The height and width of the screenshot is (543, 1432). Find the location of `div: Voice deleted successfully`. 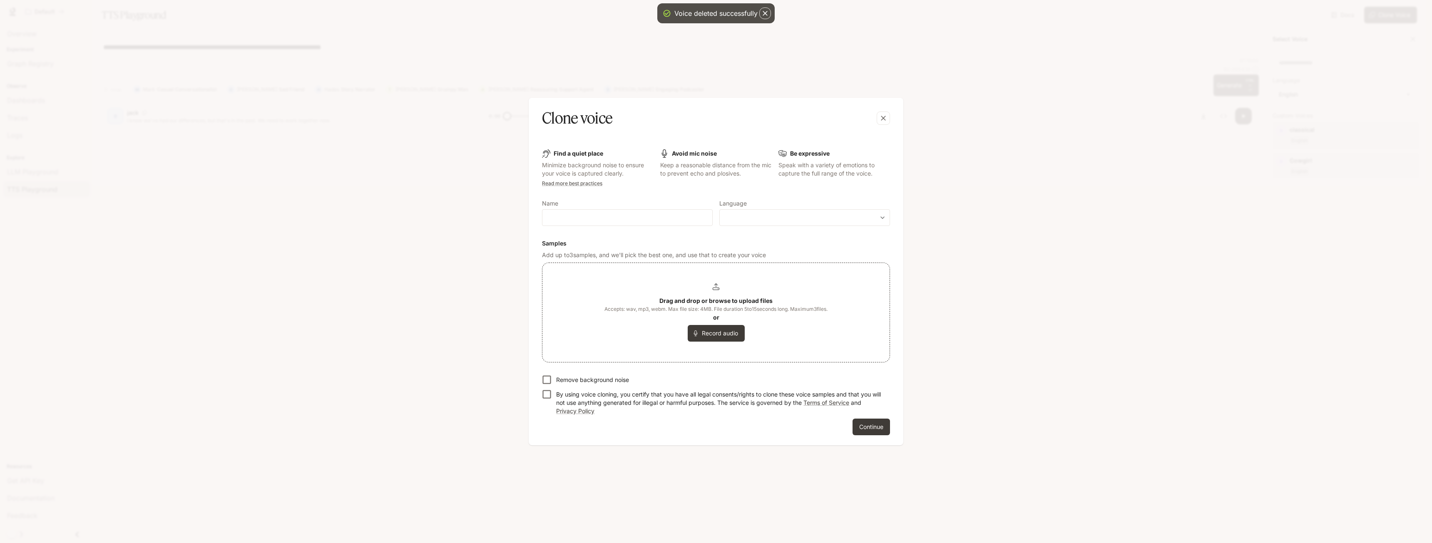

div: Voice deleted successfully is located at coordinates (716, 13).